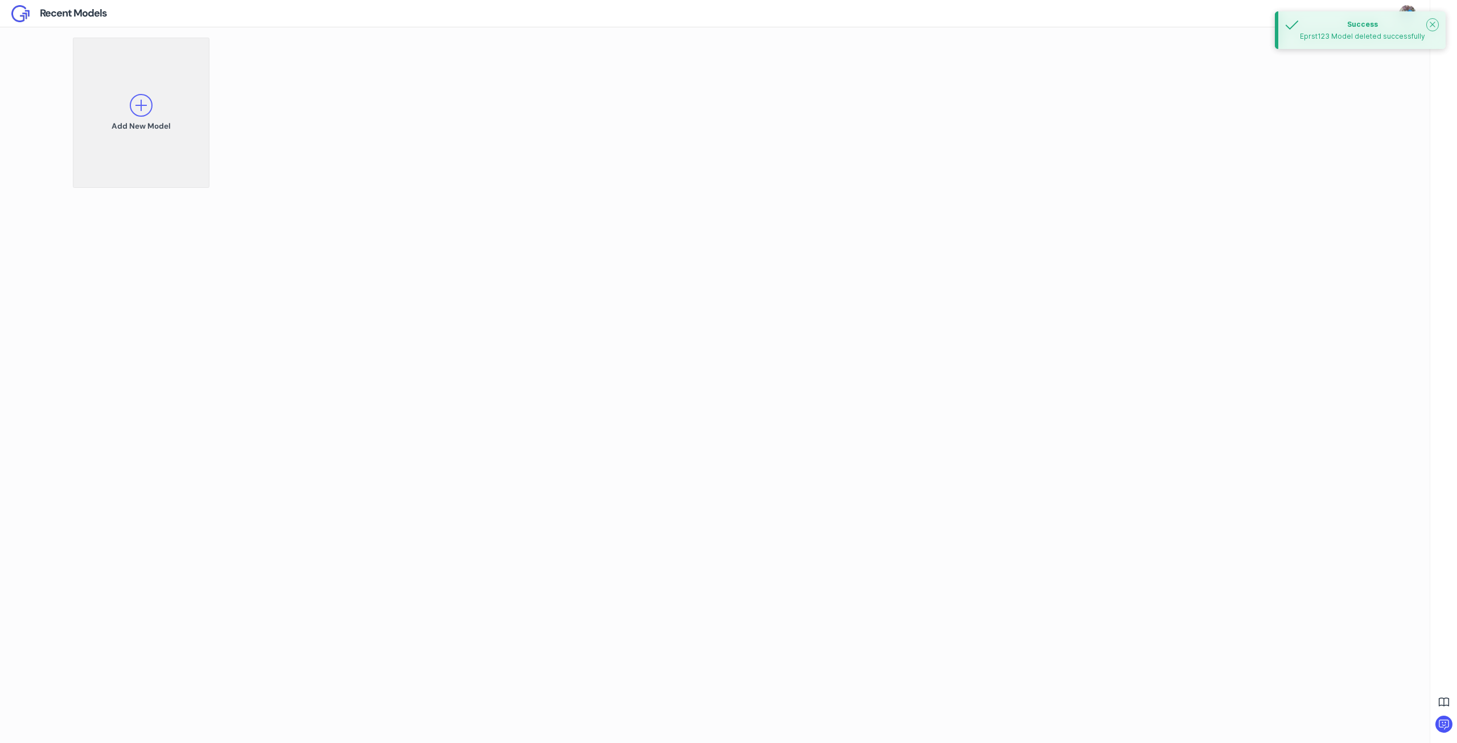  Describe the element at coordinates (141, 113) in the screenshot. I see `button: Add New Model` at that location.